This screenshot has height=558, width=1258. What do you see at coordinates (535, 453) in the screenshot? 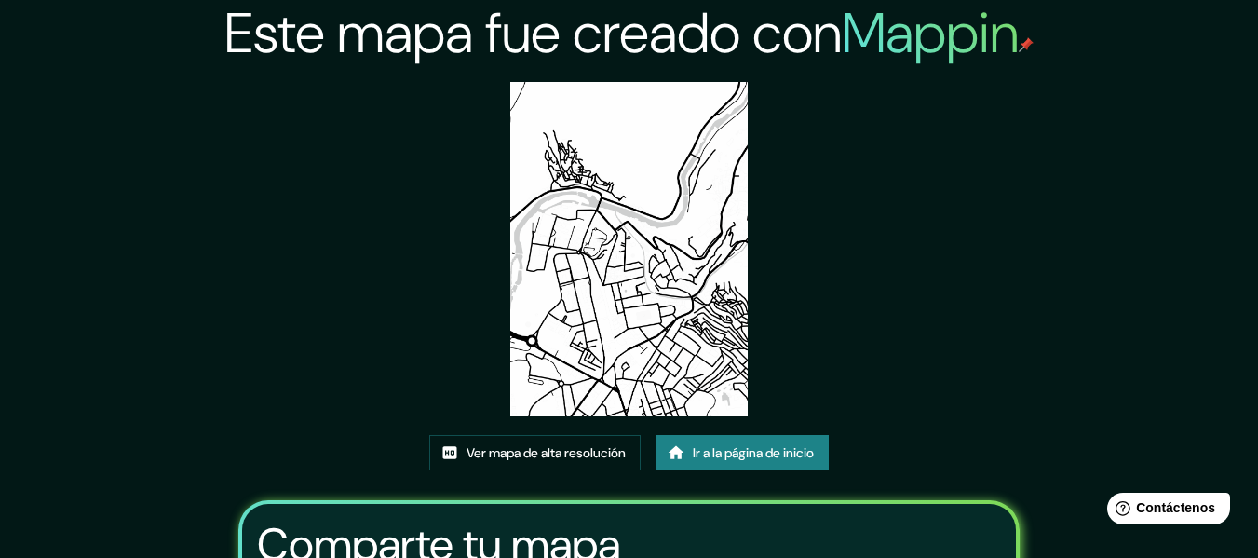
I see `a: Ver mapa de alta resolución` at bounding box center [535, 453].